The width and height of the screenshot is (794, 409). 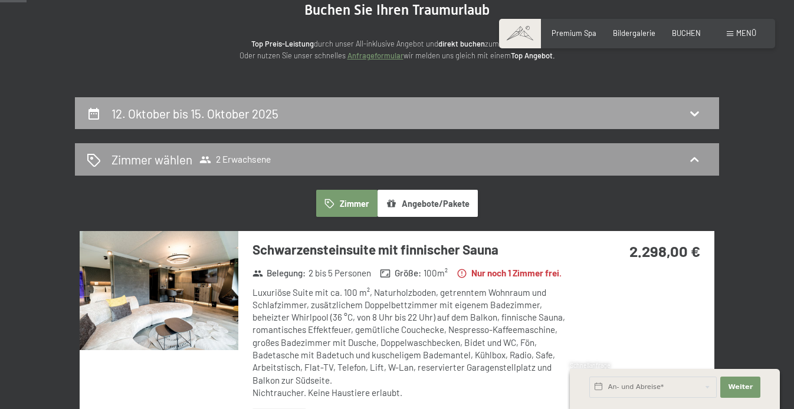 What do you see at coordinates (401, 273) in the screenshot?
I see `strong: Größe :` at bounding box center [401, 273].